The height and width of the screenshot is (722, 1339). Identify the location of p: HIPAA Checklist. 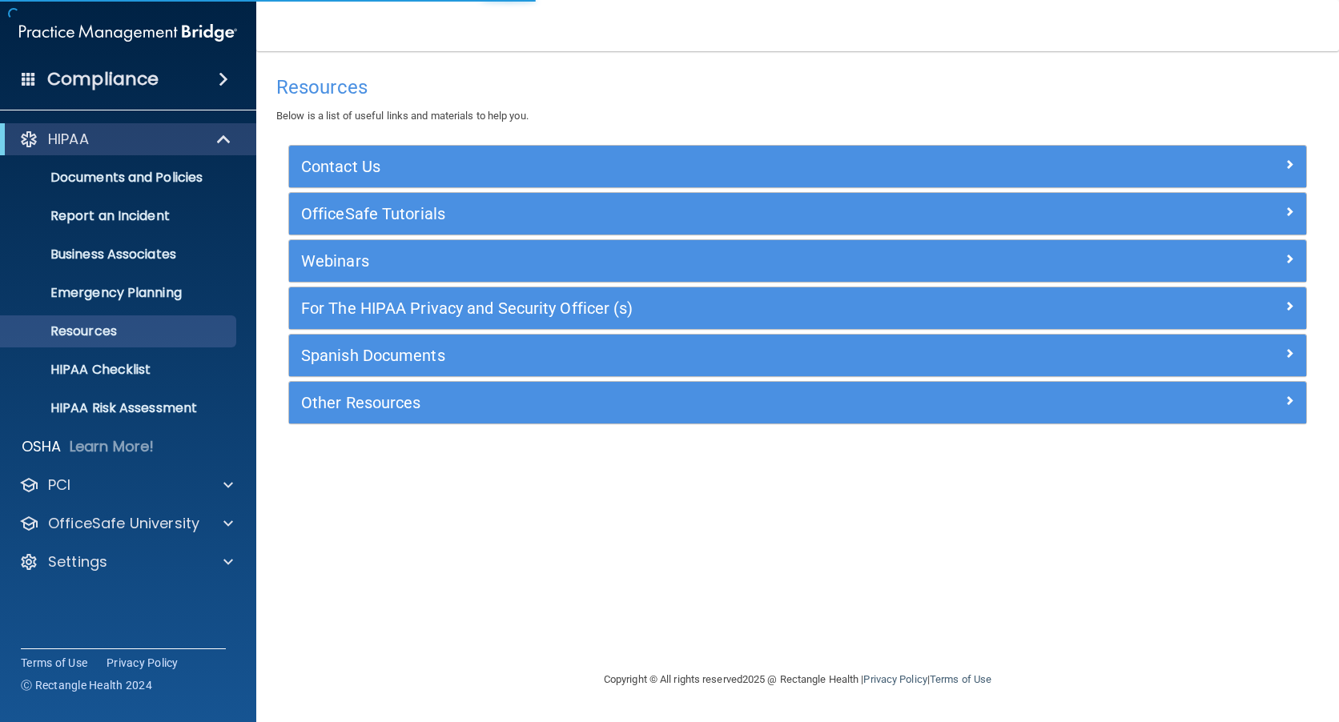
(119, 370).